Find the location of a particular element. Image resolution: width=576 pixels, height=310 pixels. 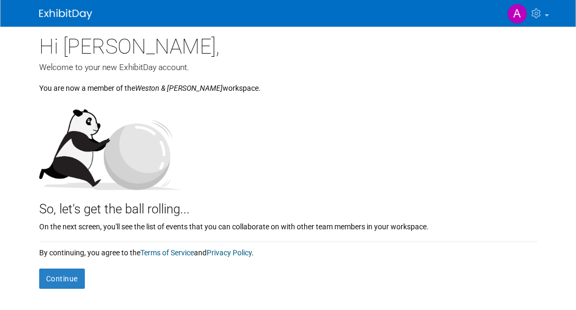

div: You are now a member of the workspace. is located at coordinates (288, 83).